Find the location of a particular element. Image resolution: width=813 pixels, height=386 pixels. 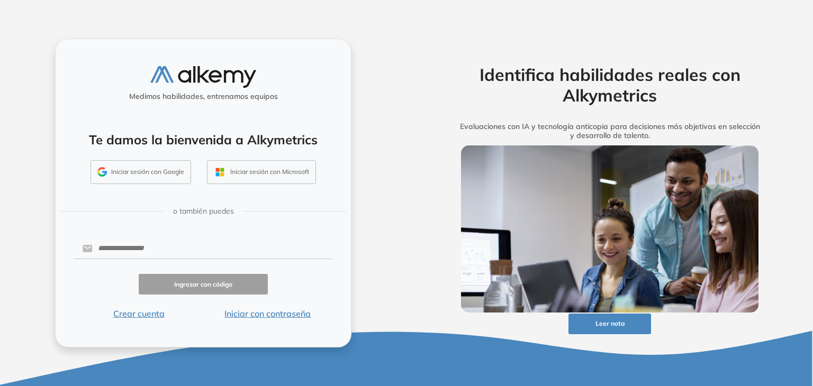

h5: Medimos habilidades, entrenamos equipos is located at coordinates (203, 96).